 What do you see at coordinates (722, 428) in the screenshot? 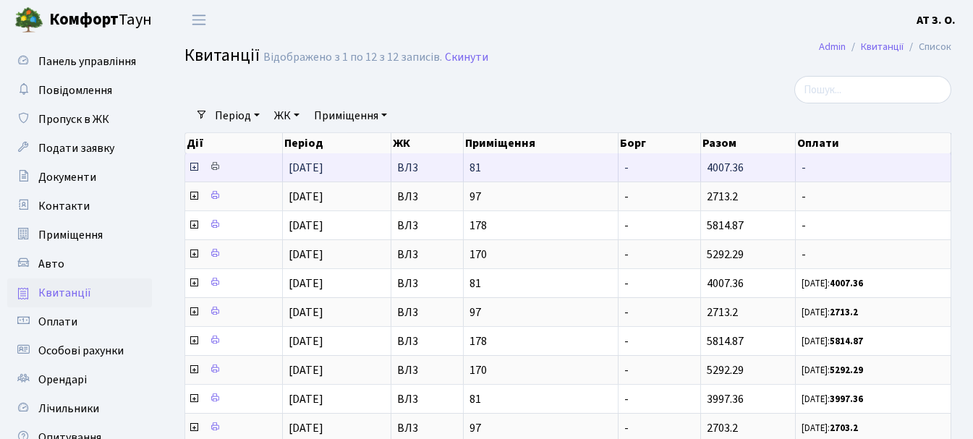
I see `span: 2703.2` at bounding box center [722, 428].